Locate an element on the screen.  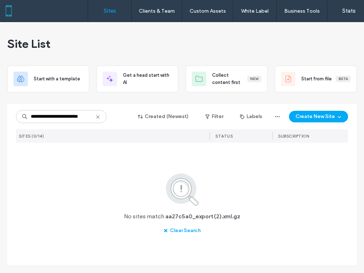
div: Get a head start with AI is located at coordinates (137, 79).